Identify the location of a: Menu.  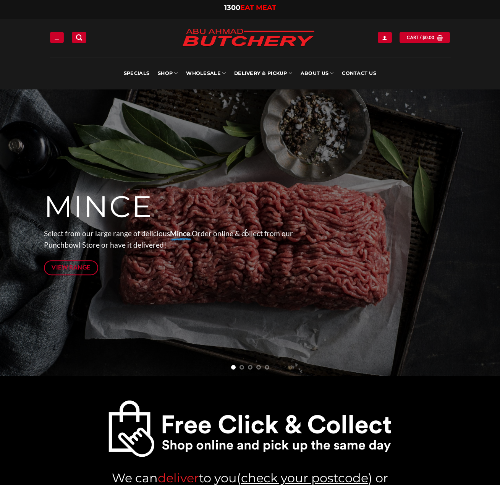
(57, 37).